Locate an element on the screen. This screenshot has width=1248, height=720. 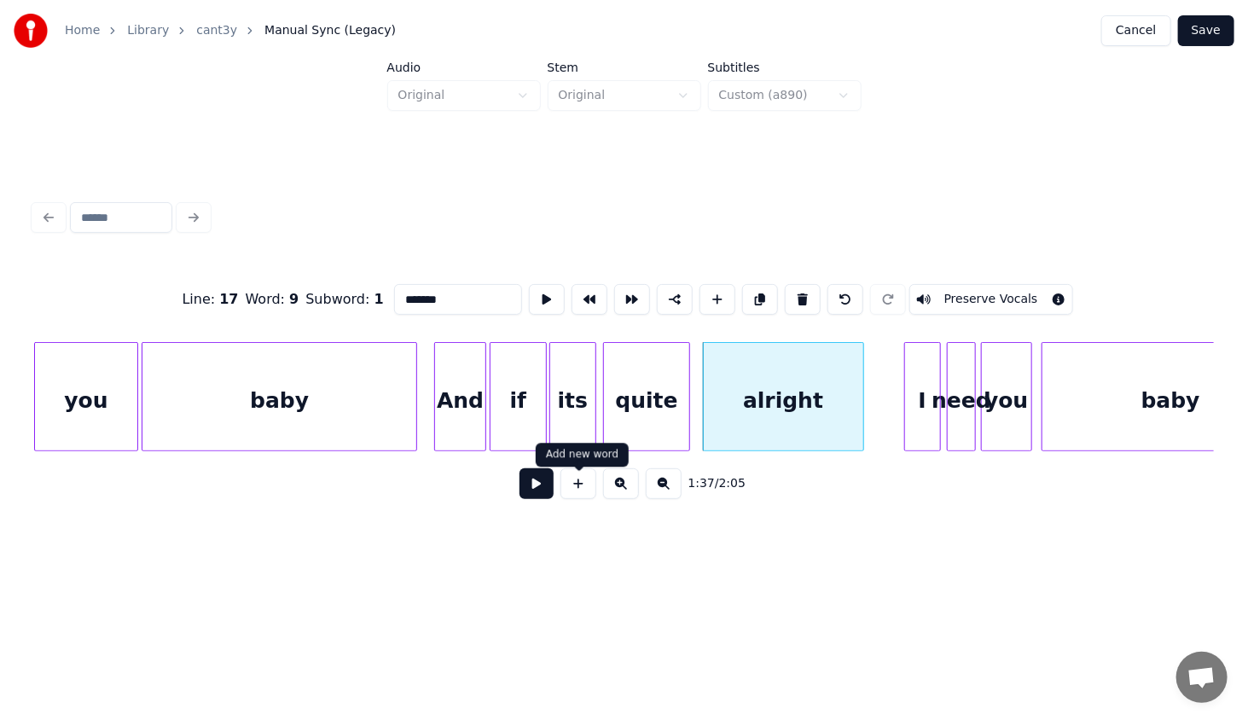
div: Add new word is located at coordinates (582, 455).